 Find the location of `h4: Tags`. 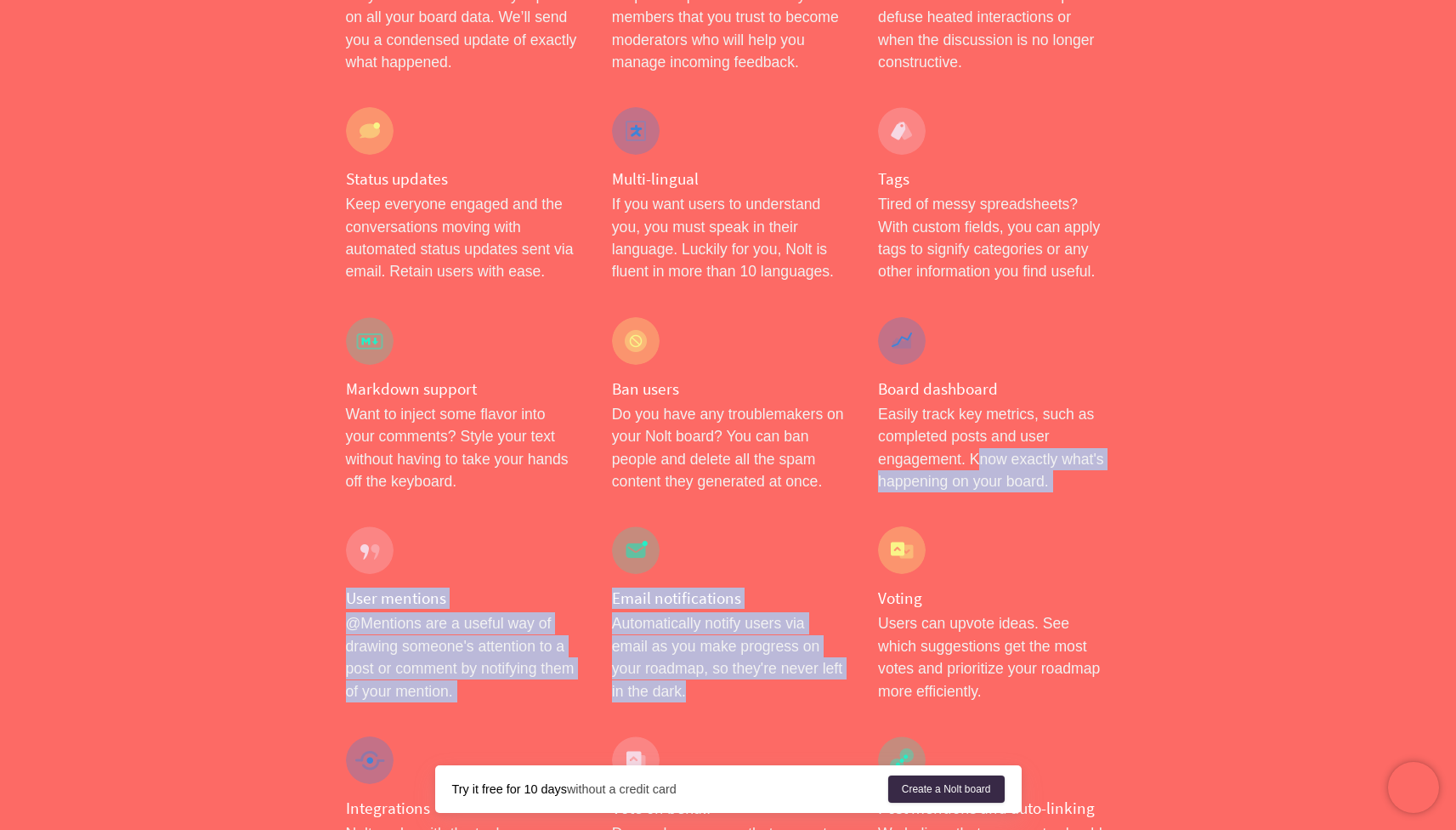

h4: Tags is located at coordinates (994, 178).